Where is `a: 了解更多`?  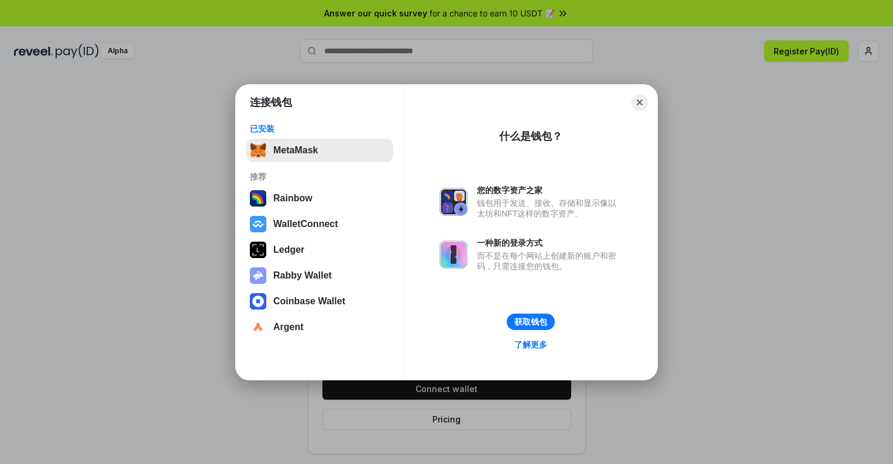 a: 了解更多 is located at coordinates (531, 345).